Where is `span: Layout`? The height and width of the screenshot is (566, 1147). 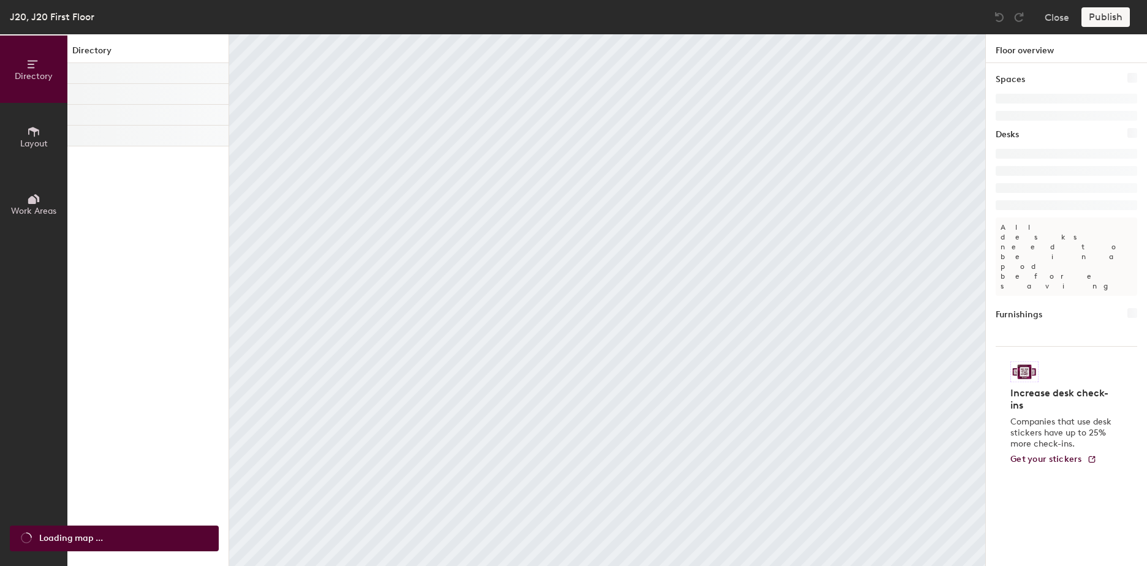 span: Layout is located at coordinates (34, 143).